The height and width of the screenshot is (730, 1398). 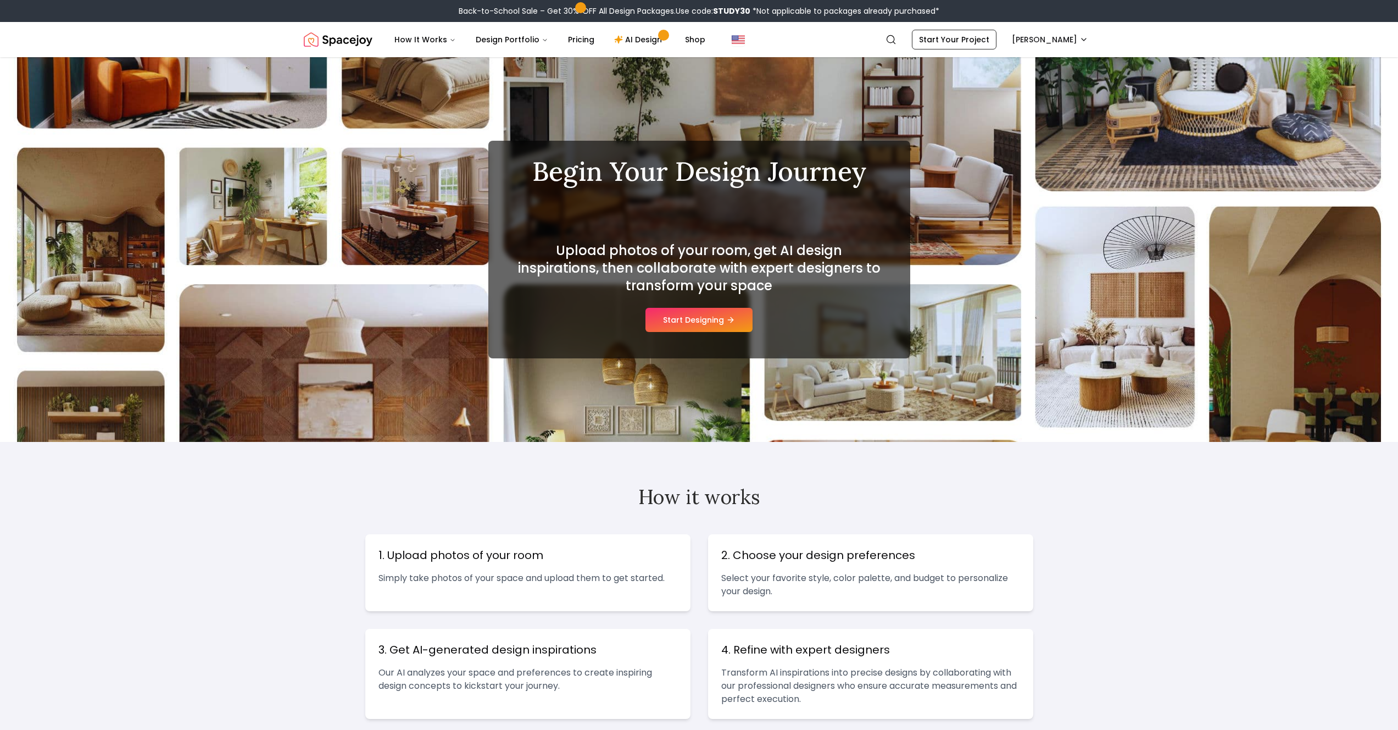 I want to click on h3: 2. Choose your design preferences, so click(x=871, y=555).